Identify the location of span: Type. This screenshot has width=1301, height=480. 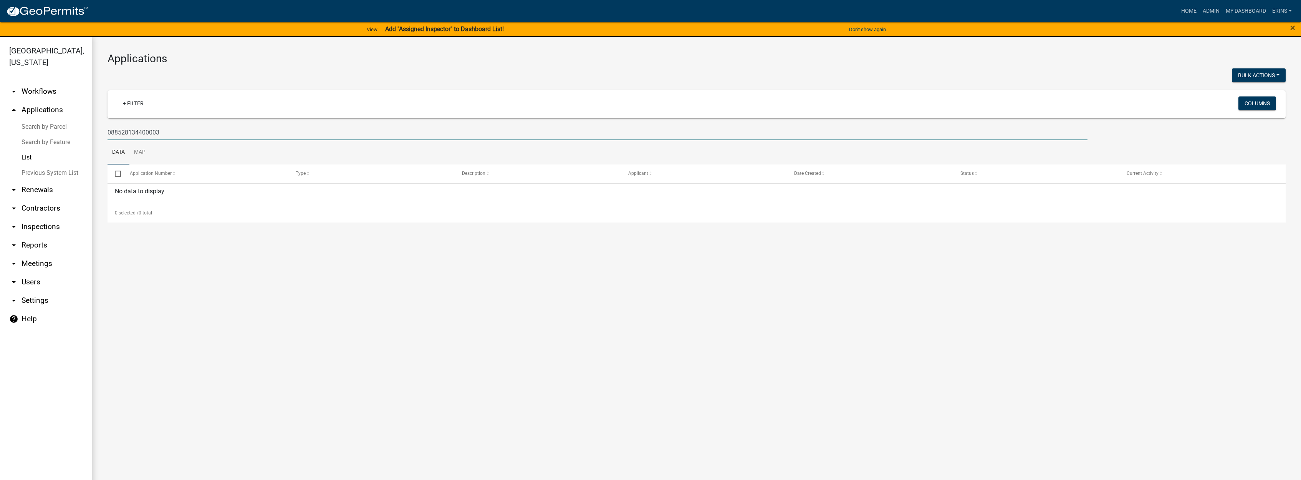
(301, 173).